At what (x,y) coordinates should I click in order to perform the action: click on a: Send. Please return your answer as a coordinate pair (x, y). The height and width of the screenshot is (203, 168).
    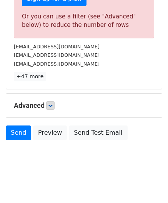
    Looking at the image, I should click on (18, 133).